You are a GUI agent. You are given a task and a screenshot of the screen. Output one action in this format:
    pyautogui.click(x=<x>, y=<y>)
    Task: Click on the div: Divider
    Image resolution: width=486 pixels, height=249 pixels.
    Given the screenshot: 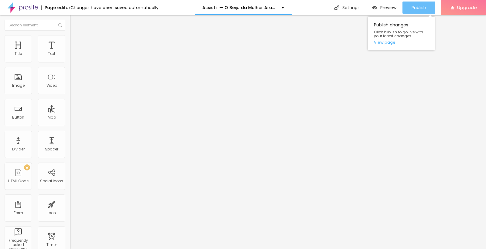 What is the action you would take?
    pyautogui.click(x=18, y=150)
    